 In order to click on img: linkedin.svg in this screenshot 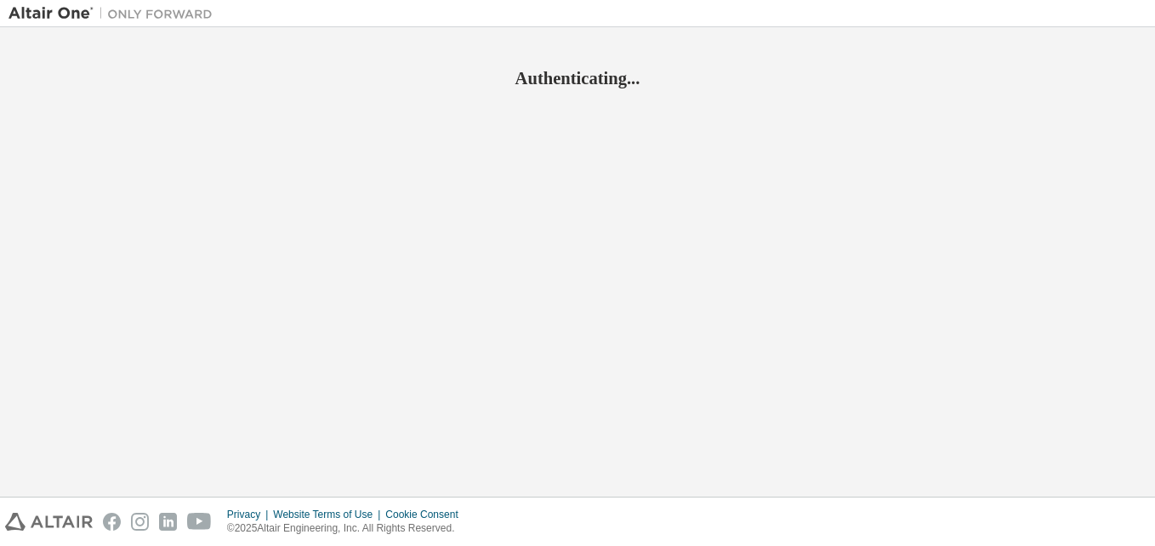, I will do `click(168, 521)`.